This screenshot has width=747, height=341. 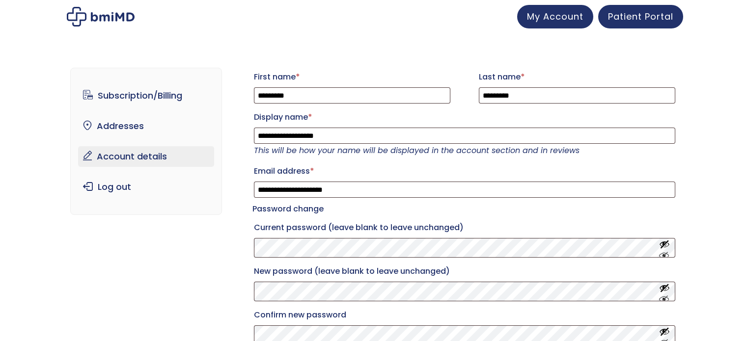 What do you see at coordinates (146, 157) in the screenshot?
I see `a: Account details` at bounding box center [146, 157].